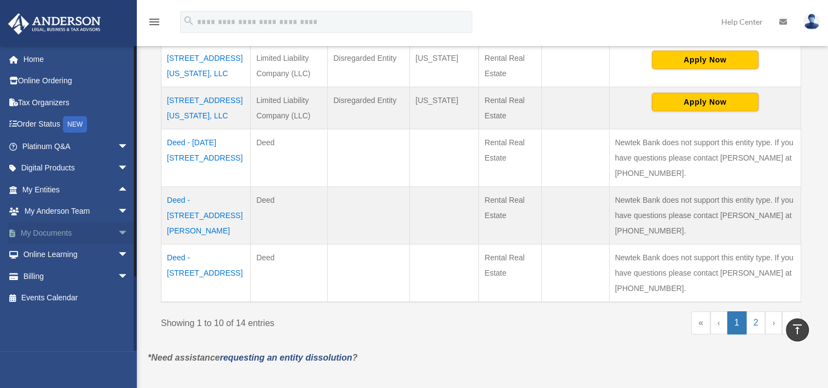 The height and width of the screenshot is (388, 828). I want to click on span: arrow_drop_up, so click(129, 189).